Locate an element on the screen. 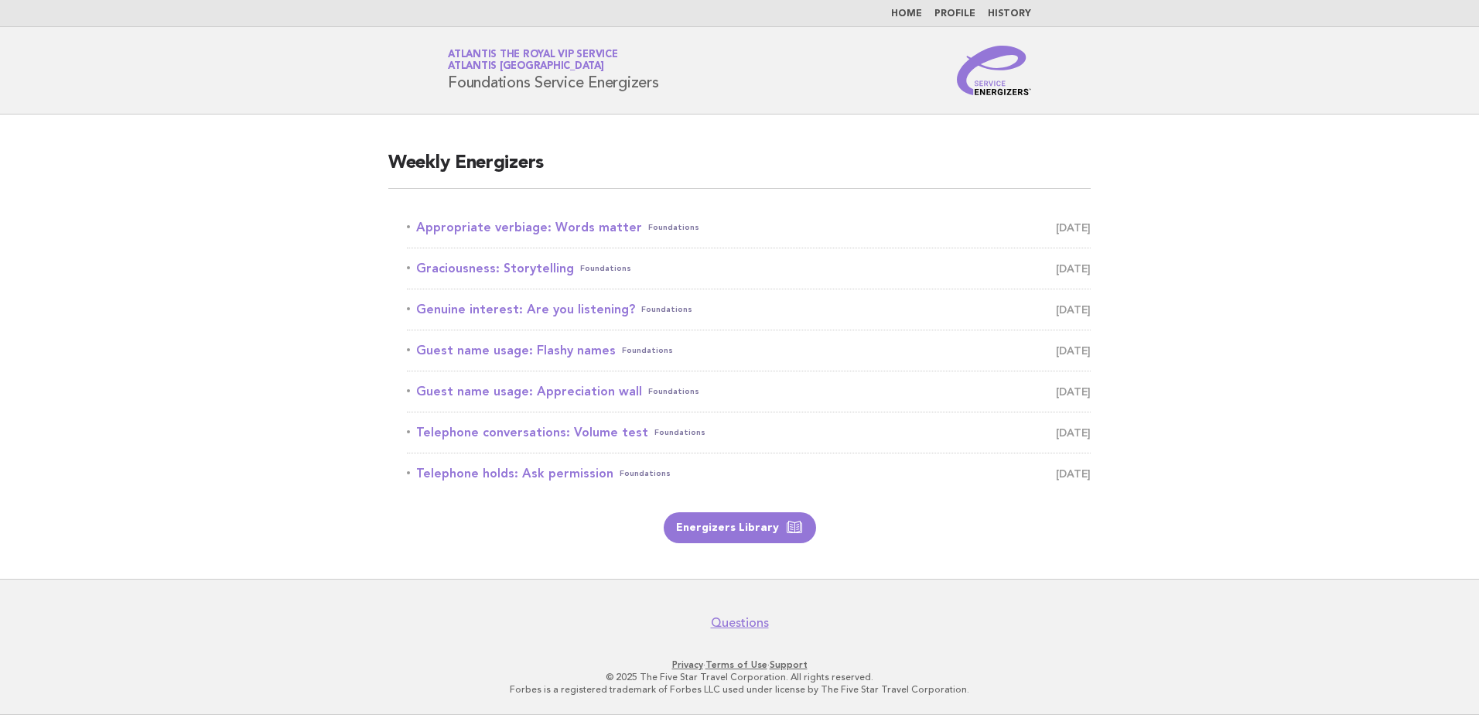  a: Support is located at coordinates (788, 664).